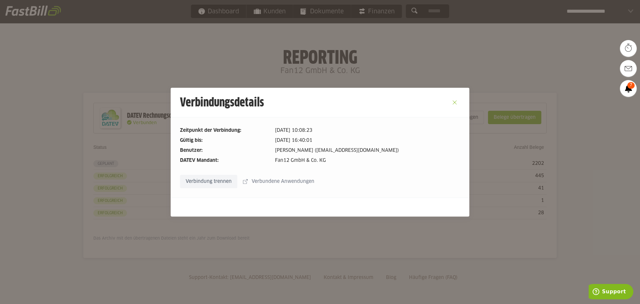  Describe the element at coordinates (628, 88) in the screenshot. I see `a: 7` at that location.